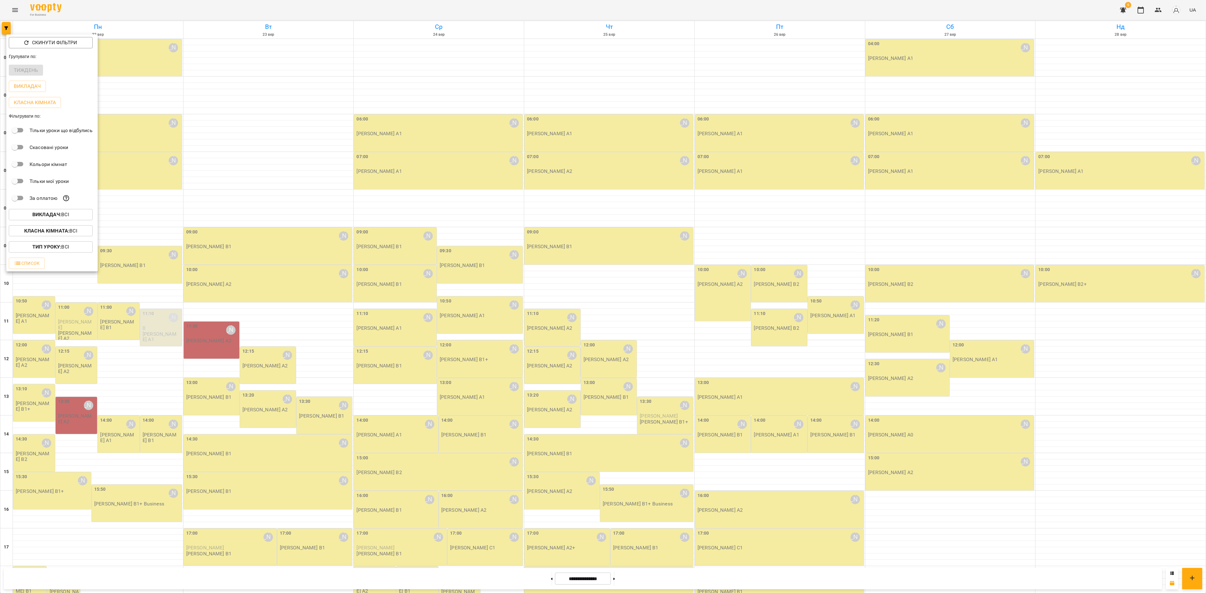 The image size is (1206, 593). I want to click on span: Список, so click(27, 263).